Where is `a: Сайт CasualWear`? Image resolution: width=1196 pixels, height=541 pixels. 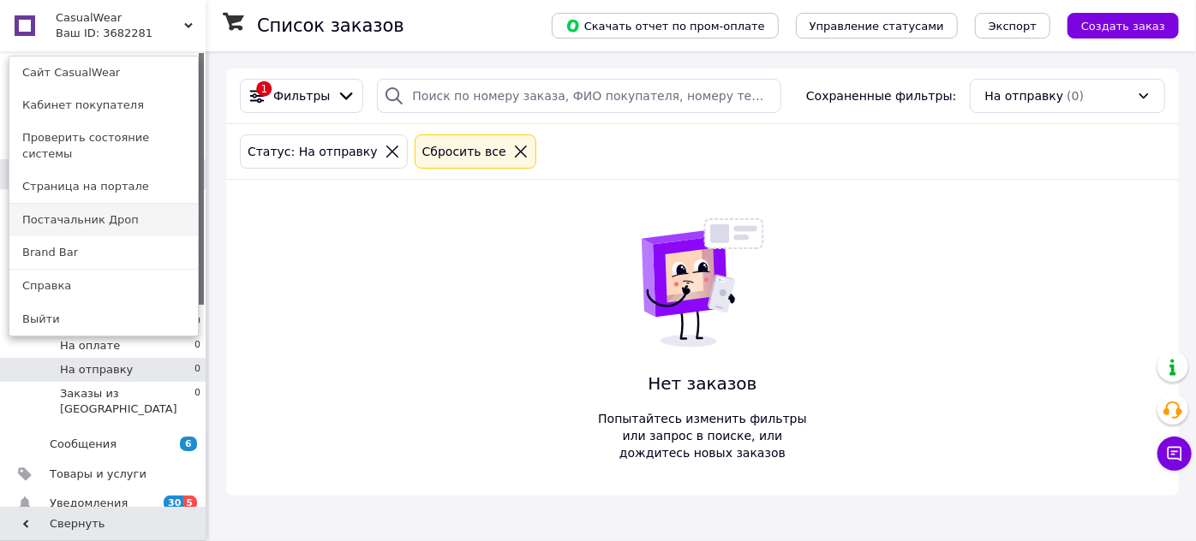
a: Сайт CasualWear is located at coordinates (104, 73).